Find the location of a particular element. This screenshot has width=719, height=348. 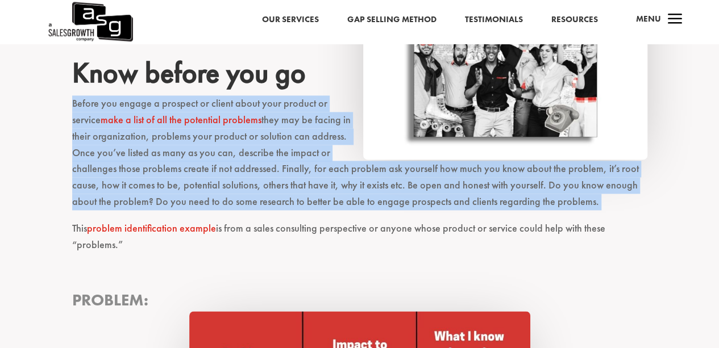

a: Our Services is located at coordinates (290, 20).